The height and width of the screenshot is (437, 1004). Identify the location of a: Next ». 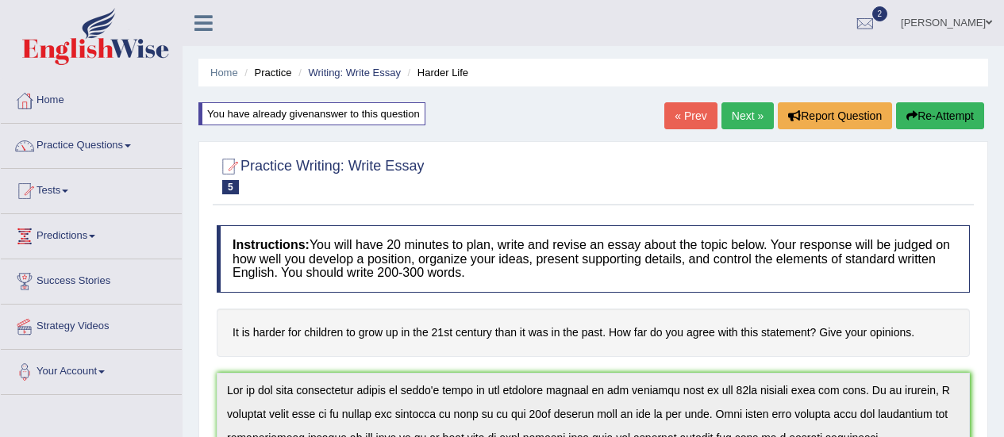
(747, 116).